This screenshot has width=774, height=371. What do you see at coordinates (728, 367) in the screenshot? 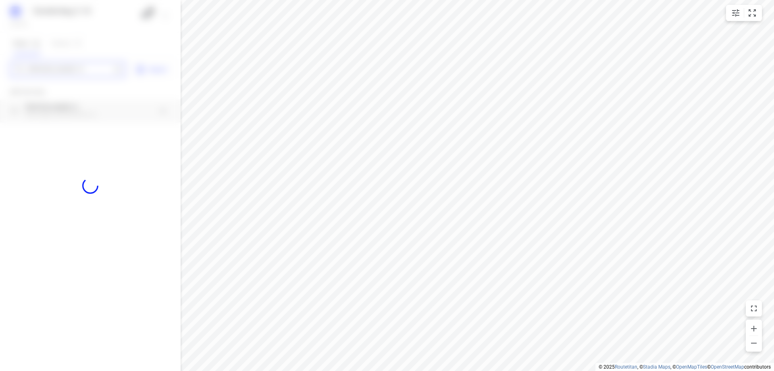
I see `a: OpenStreetMap` at bounding box center [728, 367].